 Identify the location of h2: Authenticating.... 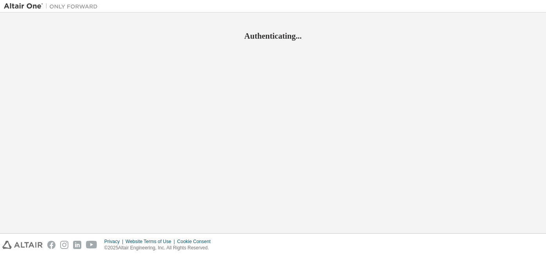
(273, 36).